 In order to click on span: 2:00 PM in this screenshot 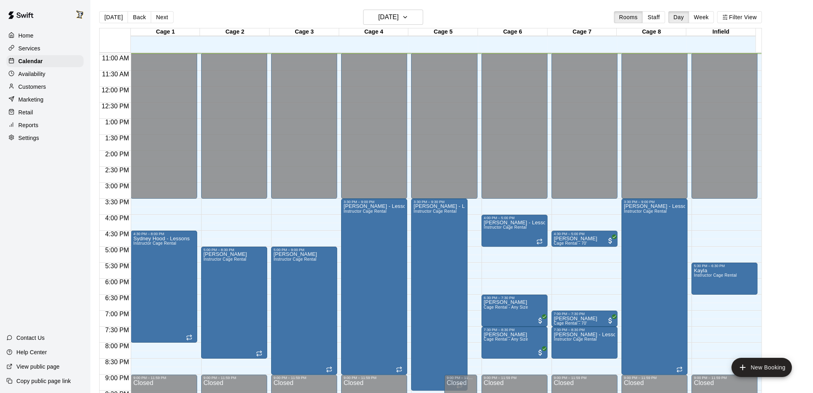, I will do `click(117, 154)`.